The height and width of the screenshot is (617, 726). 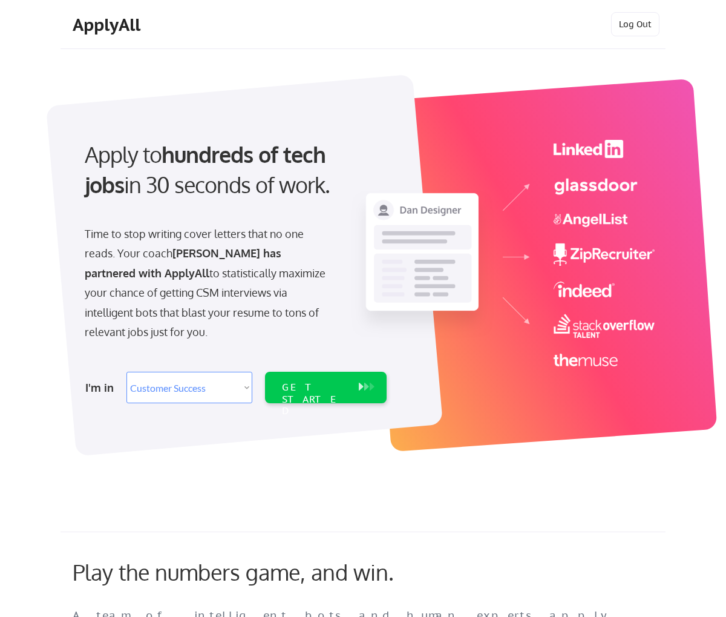 I want to click on div: Play the numbers game, and win., so click(x=260, y=571).